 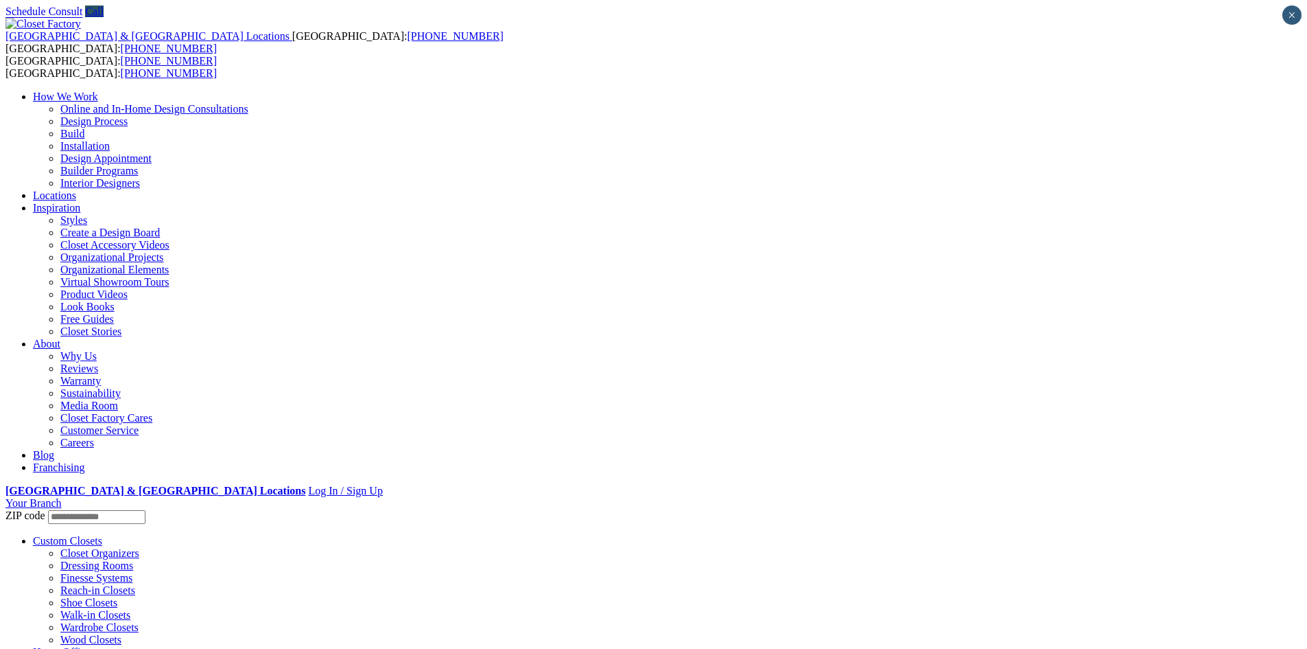 What do you see at coordinates (56, 207) in the screenshot?
I see `a: Inspiration` at bounding box center [56, 207].